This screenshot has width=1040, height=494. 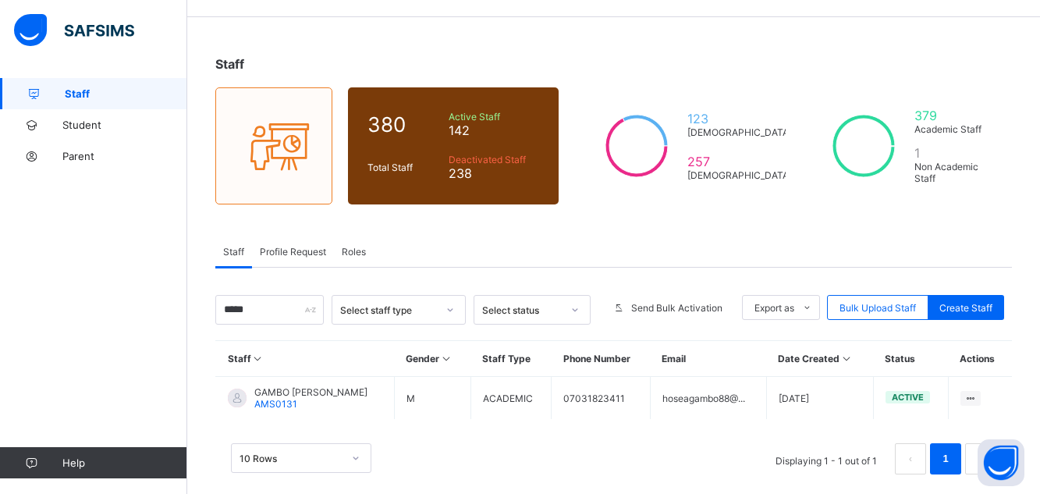 I want to click on button: Open asap, so click(x=1001, y=463).